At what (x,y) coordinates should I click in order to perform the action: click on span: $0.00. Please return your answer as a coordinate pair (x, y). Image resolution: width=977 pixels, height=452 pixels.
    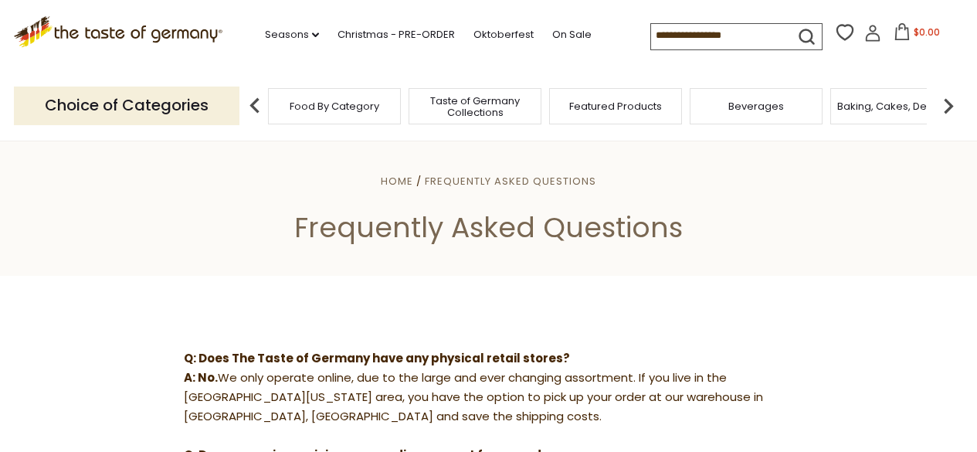
    Looking at the image, I should click on (927, 32).